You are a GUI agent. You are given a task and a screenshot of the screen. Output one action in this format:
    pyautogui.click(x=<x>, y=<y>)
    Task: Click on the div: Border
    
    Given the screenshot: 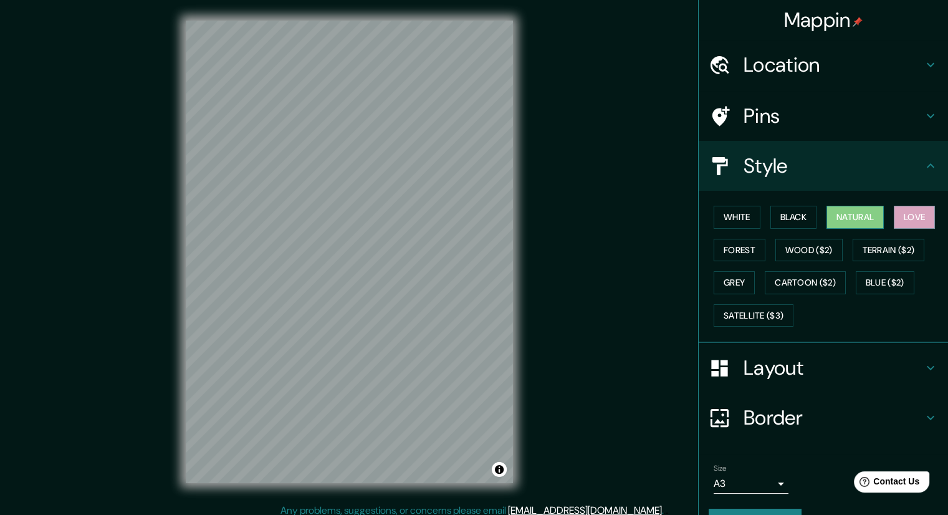 What is the action you would take?
    pyautogui.click(x=824, y=418)
    